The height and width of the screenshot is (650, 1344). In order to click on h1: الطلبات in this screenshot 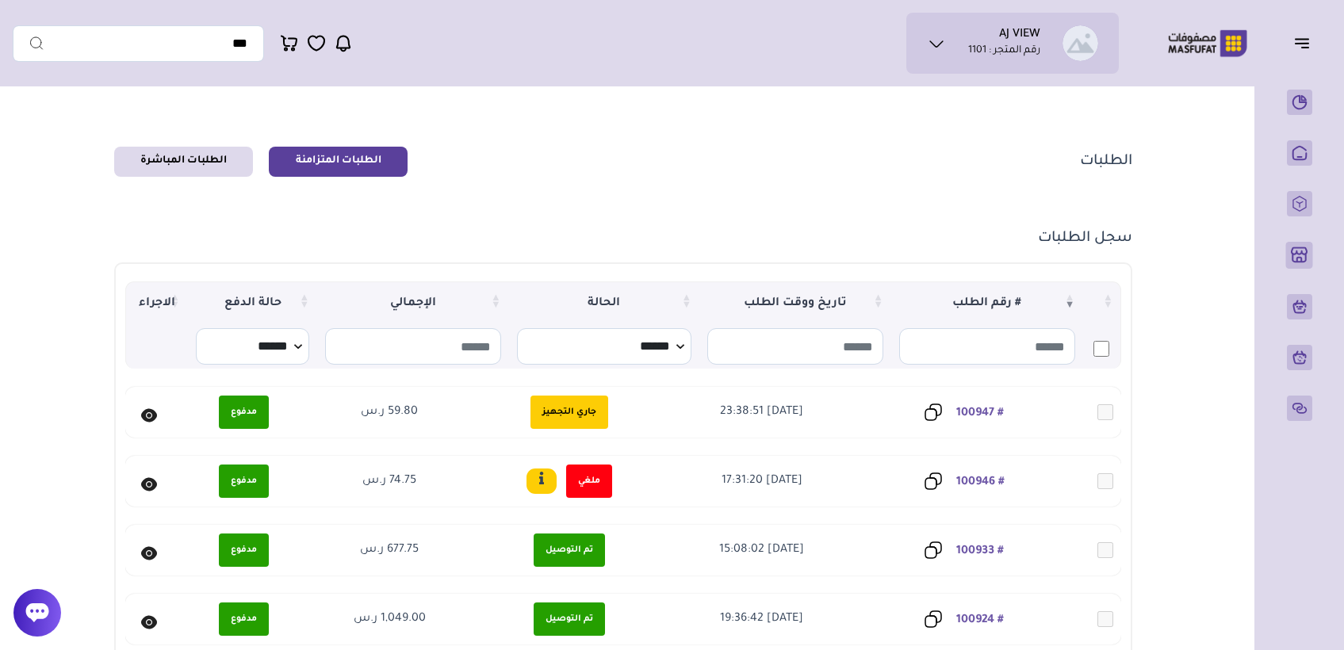, I will do `click(1106, 162)`.